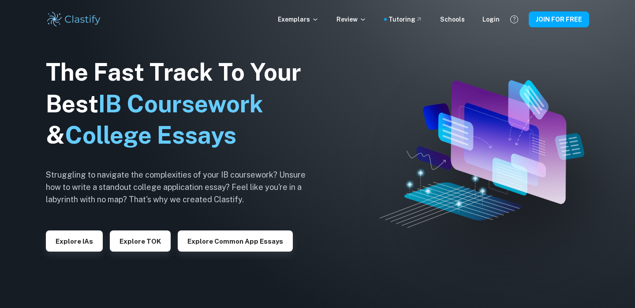 The image size is (635, 308). What do you see at coordinates (74, 19) in the screenshot?
I see `a: Clastify logo` at bounding box center [74, 19].